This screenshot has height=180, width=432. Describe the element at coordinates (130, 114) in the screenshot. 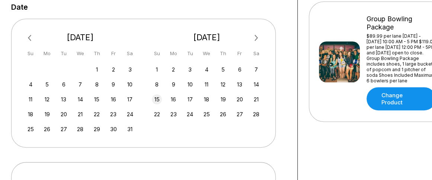

I see `div: Choose Saturday, January 24th, 2026` at that location.